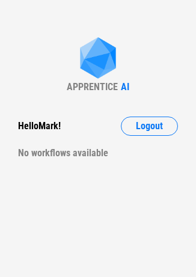 The image size is (196, 277). I want to click on div: AI, so click(125, 87).